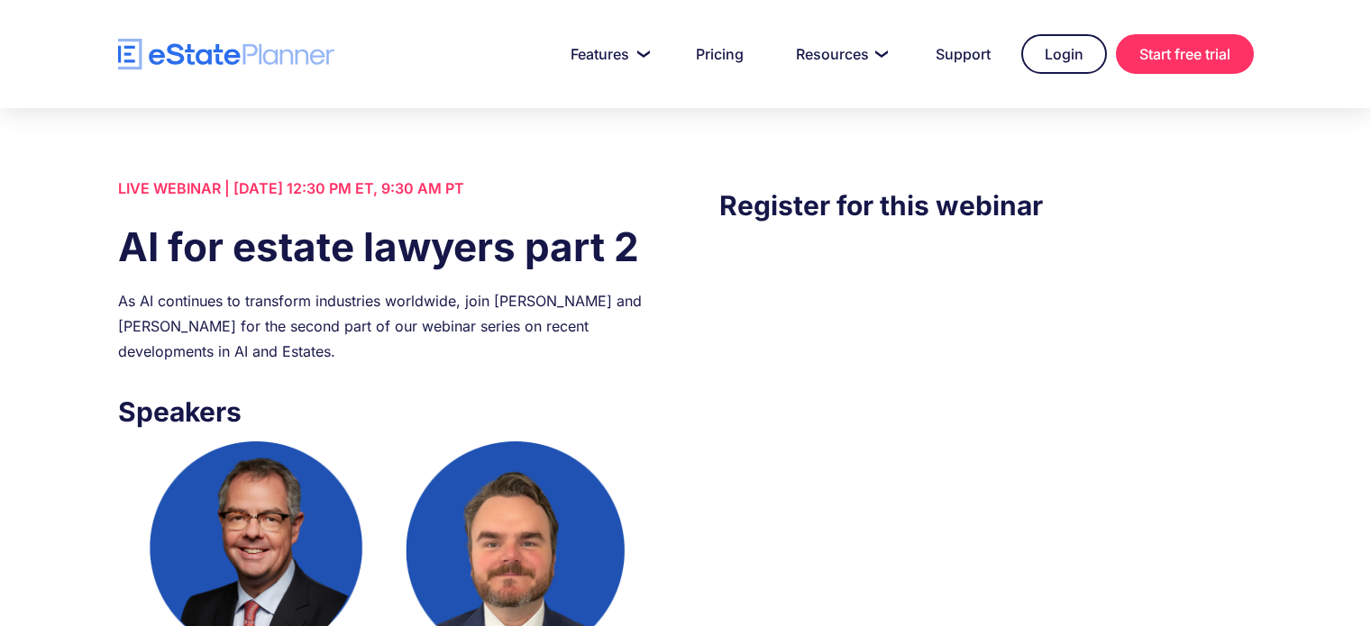  What do you see at coordinates (1063, 54) in the screenshot?
I see `a: Login` at bounding box center [1063, 54].